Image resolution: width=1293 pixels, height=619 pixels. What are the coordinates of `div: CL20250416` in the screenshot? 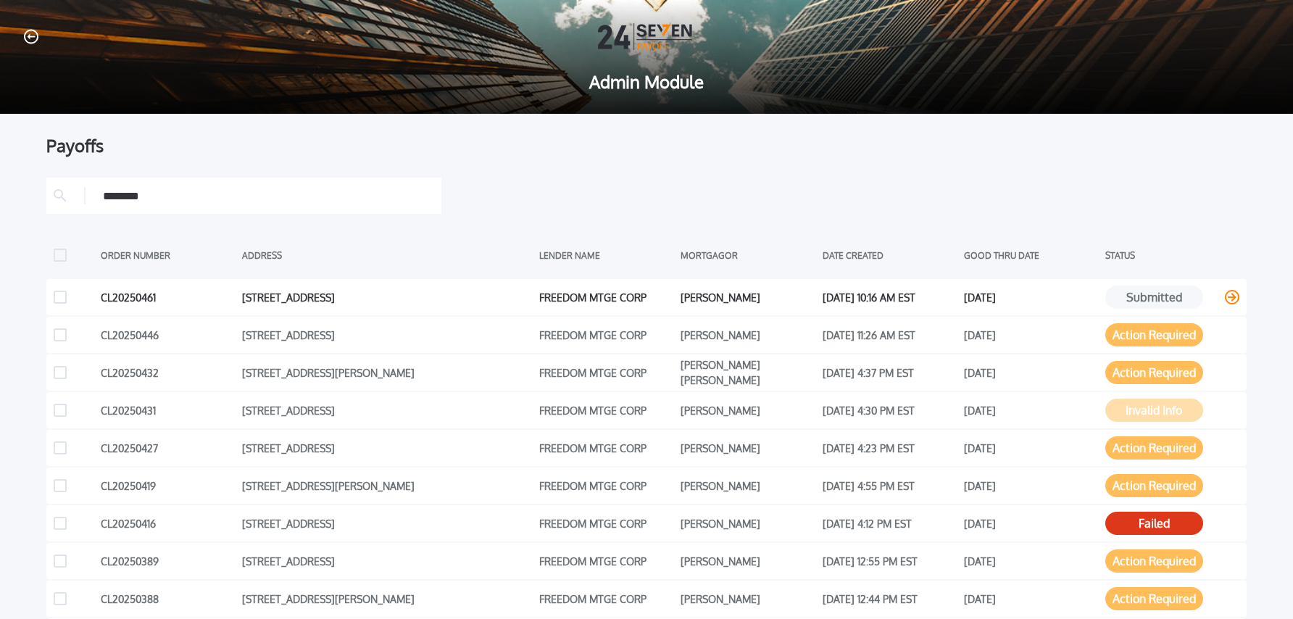 It's located at (167, 523).